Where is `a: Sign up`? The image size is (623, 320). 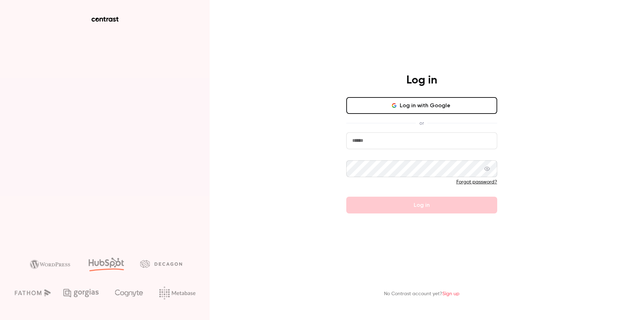 a: Sign up is located at coordinates (450, 294).